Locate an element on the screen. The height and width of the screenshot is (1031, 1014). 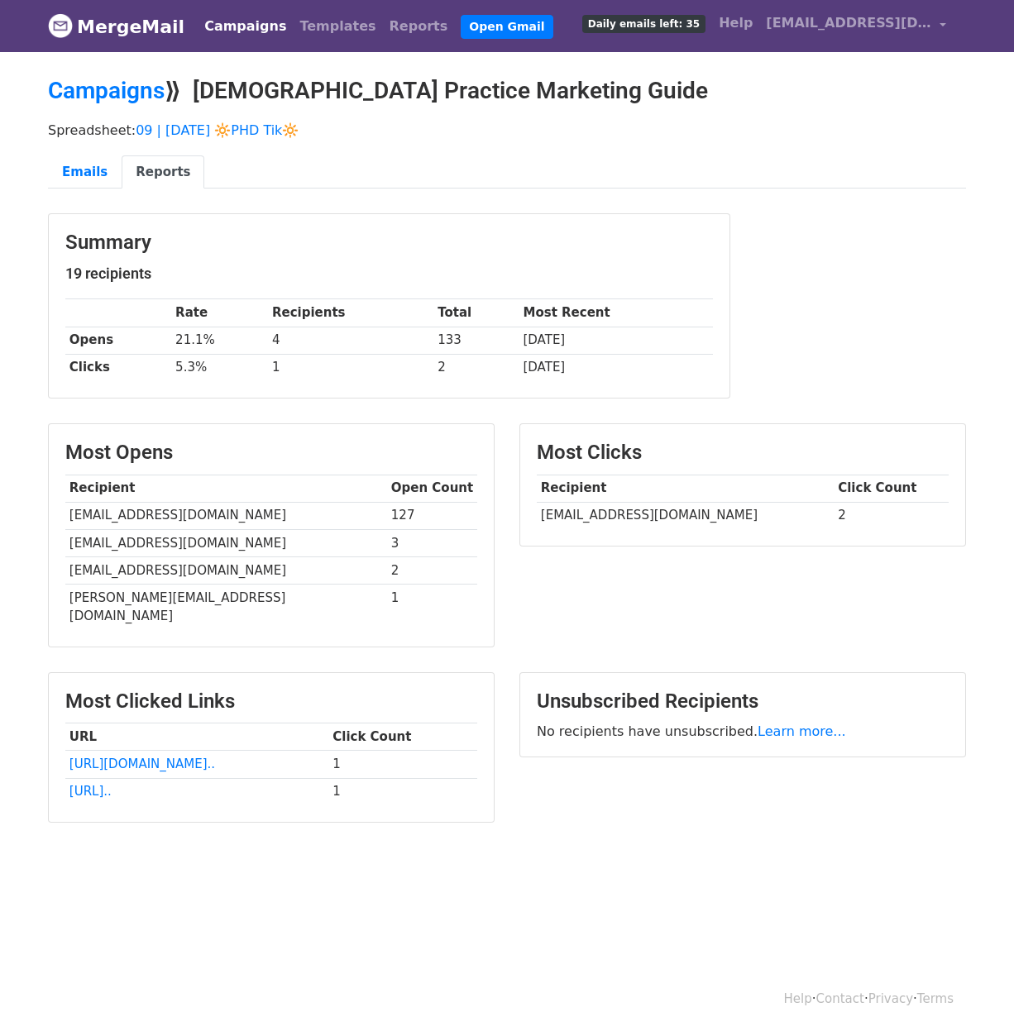
th: Total is located at coordinates (475, 313).